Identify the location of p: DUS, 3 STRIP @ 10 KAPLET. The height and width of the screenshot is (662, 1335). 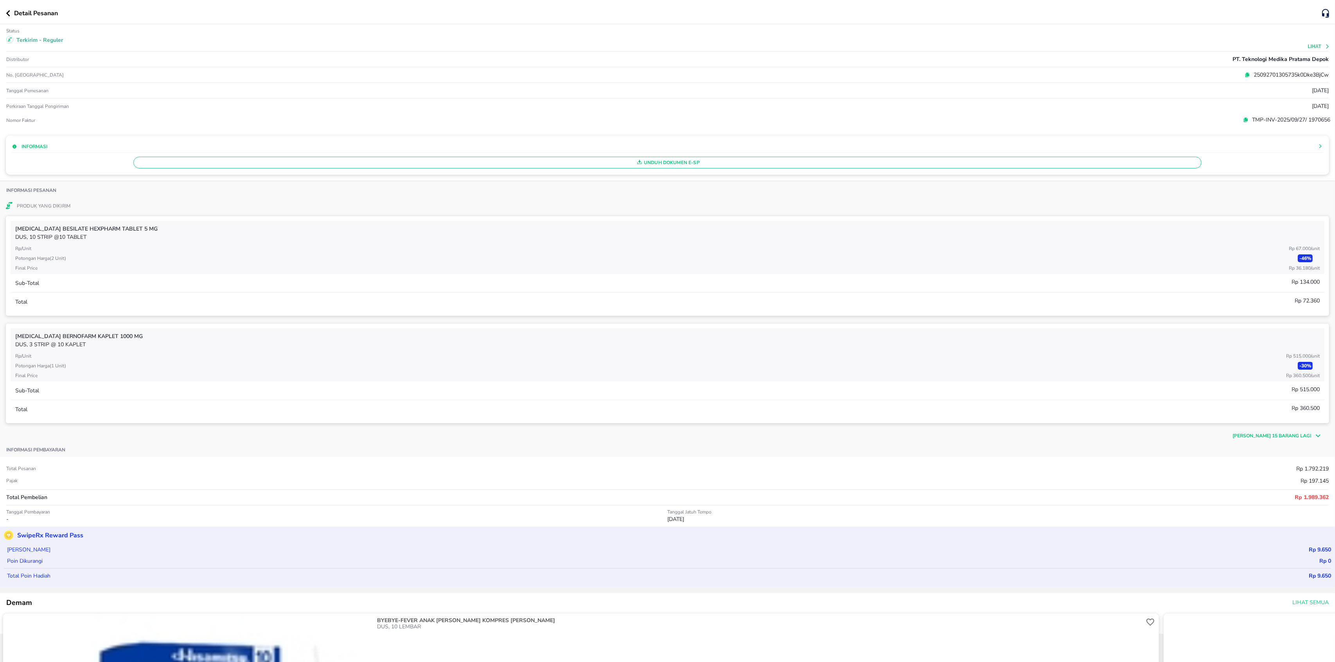
(667, 345).